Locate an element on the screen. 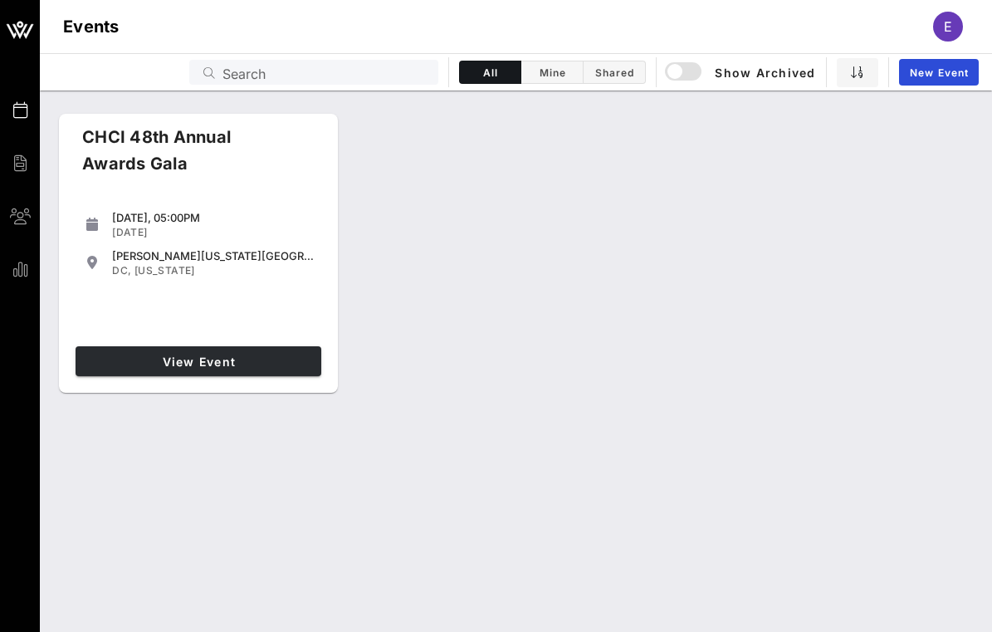  span: DC, is located at coordinates (121, 270).